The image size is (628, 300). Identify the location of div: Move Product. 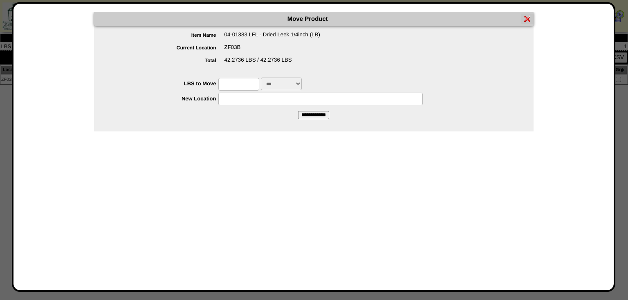
(313, 19).